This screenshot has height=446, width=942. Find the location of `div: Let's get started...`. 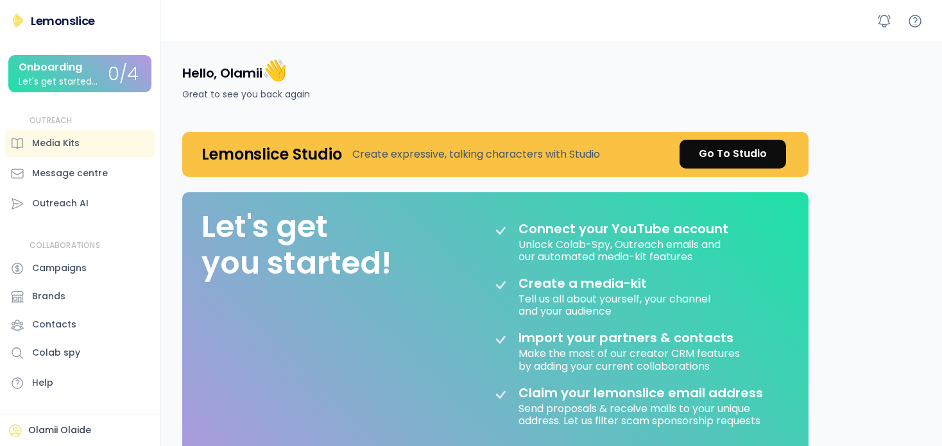

div: Let's get started... is located at coordinates (58, 81).